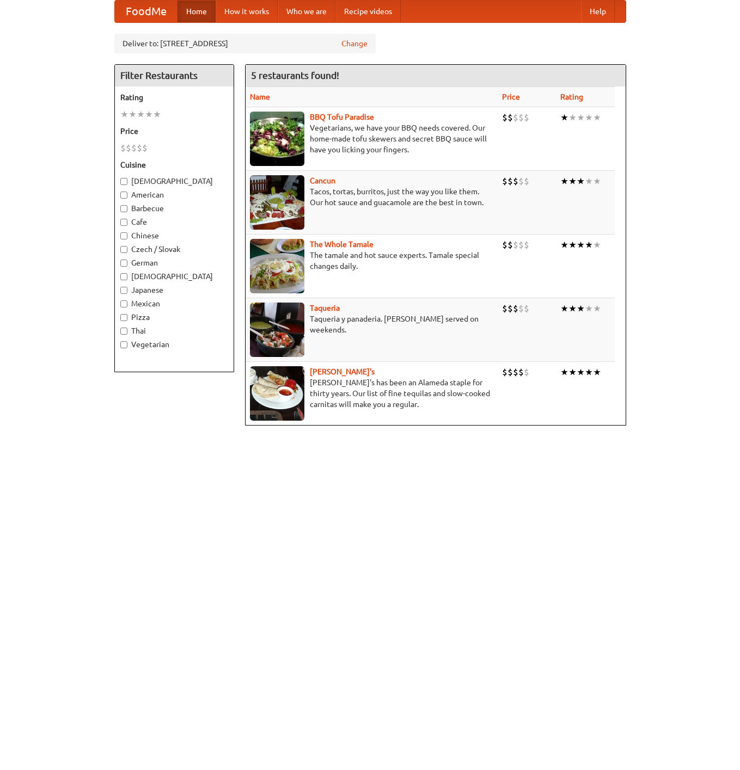  What do you see at coordinates (277, 202) in the screenshot?
I see `img: cancun.jpg` at bounding box center [277, 202].